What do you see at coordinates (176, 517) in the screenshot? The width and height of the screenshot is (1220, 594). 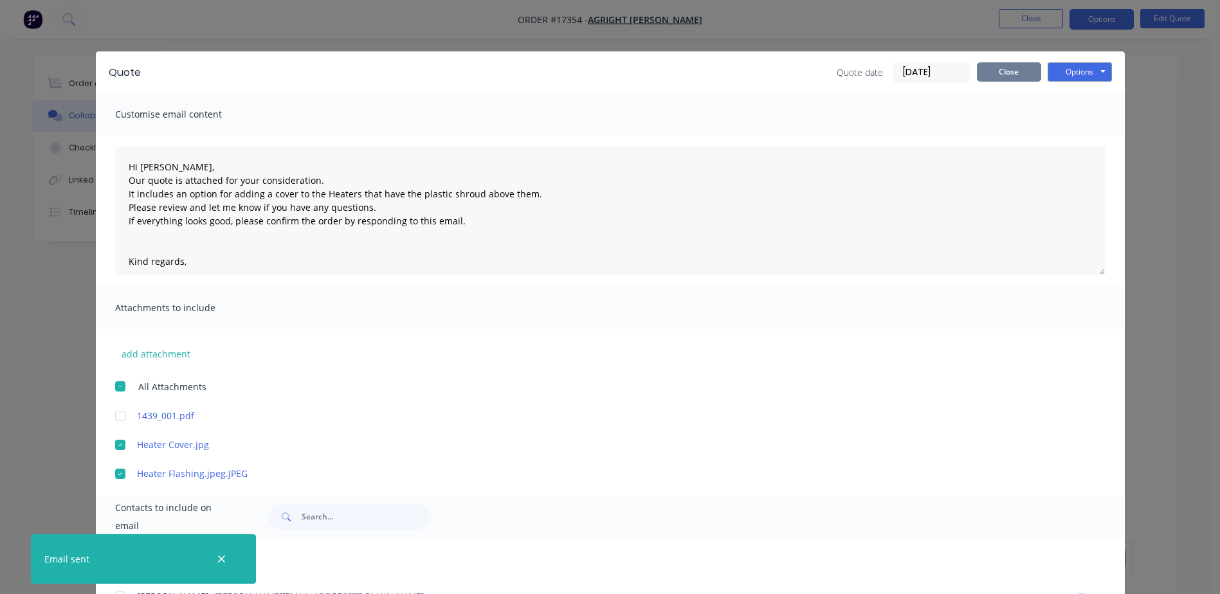 I see `span: Contacts to include on email` at bounding box center [176, 517].